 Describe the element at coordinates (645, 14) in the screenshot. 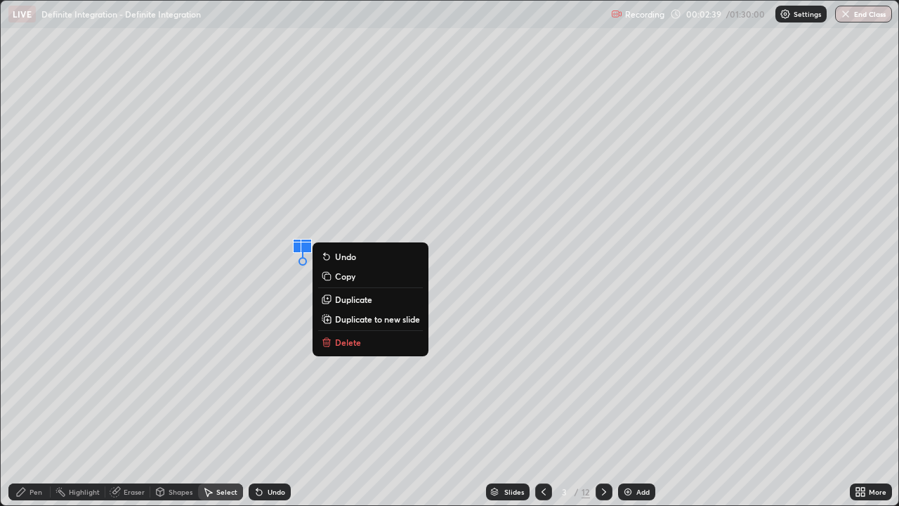

I see `p: Recording` at that location.